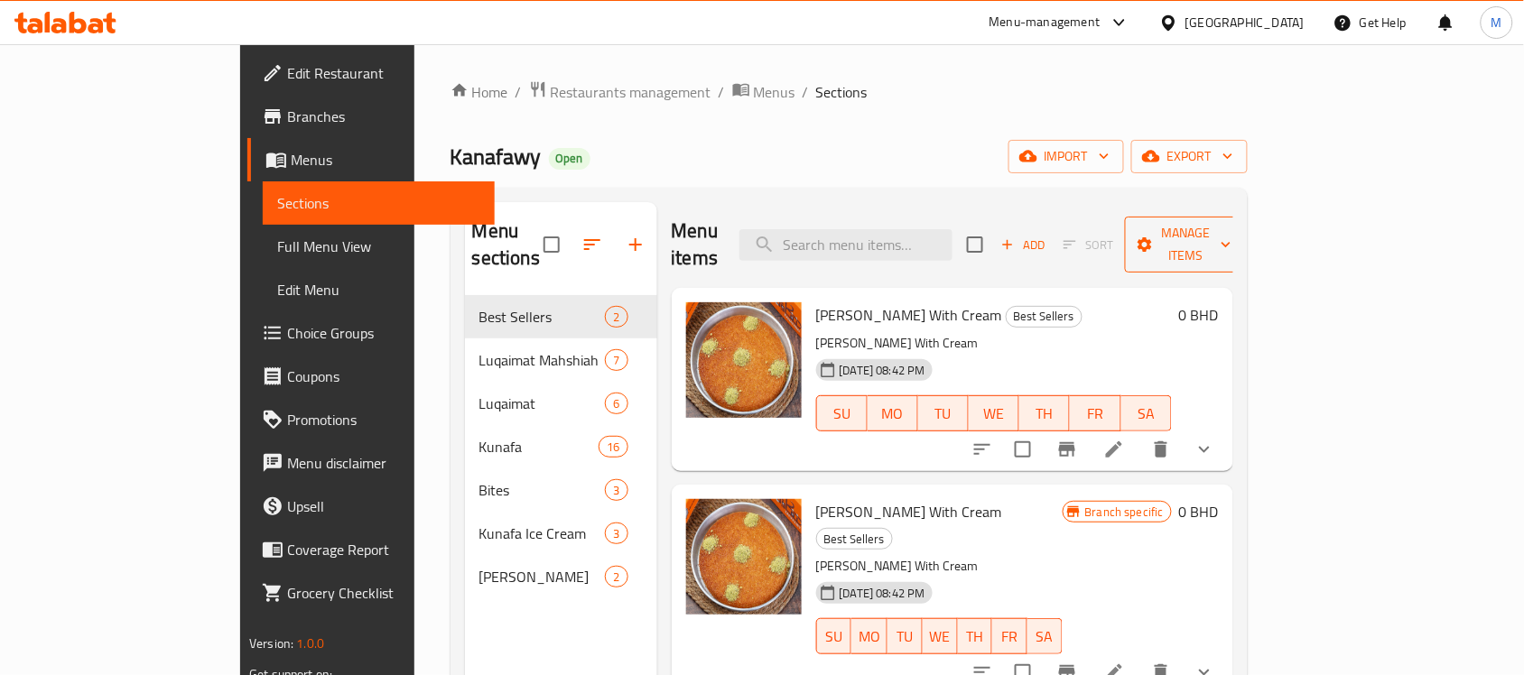 The image size is (1524, 675). Describe the element at coordinates (384, 377) in the screenshot. I see `span: Coupons` at that location.